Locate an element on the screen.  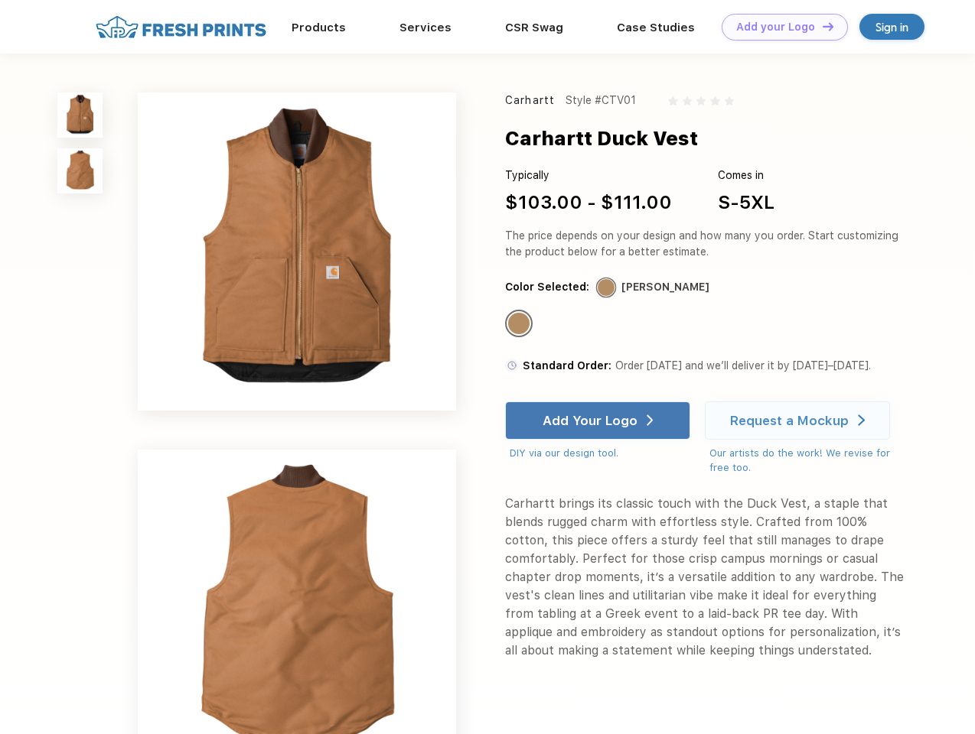
div: Carhartt brings its classic touch with the Duck Vest, a staple that blends rugged charm with effo... is located at coordinates (705, 578).